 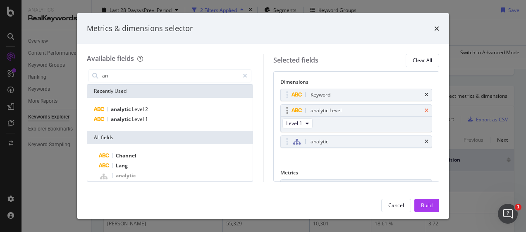 I want to click on span: Channel, so click(x=126, y=155).